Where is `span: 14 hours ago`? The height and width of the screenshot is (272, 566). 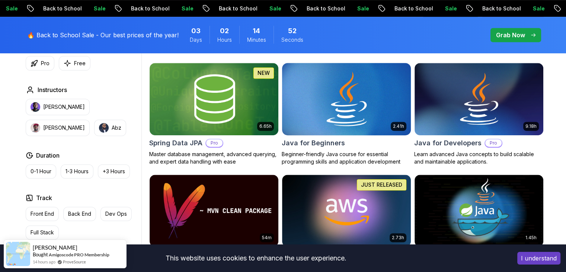 span: 14 hours ago is located at coordinates (44, 261).